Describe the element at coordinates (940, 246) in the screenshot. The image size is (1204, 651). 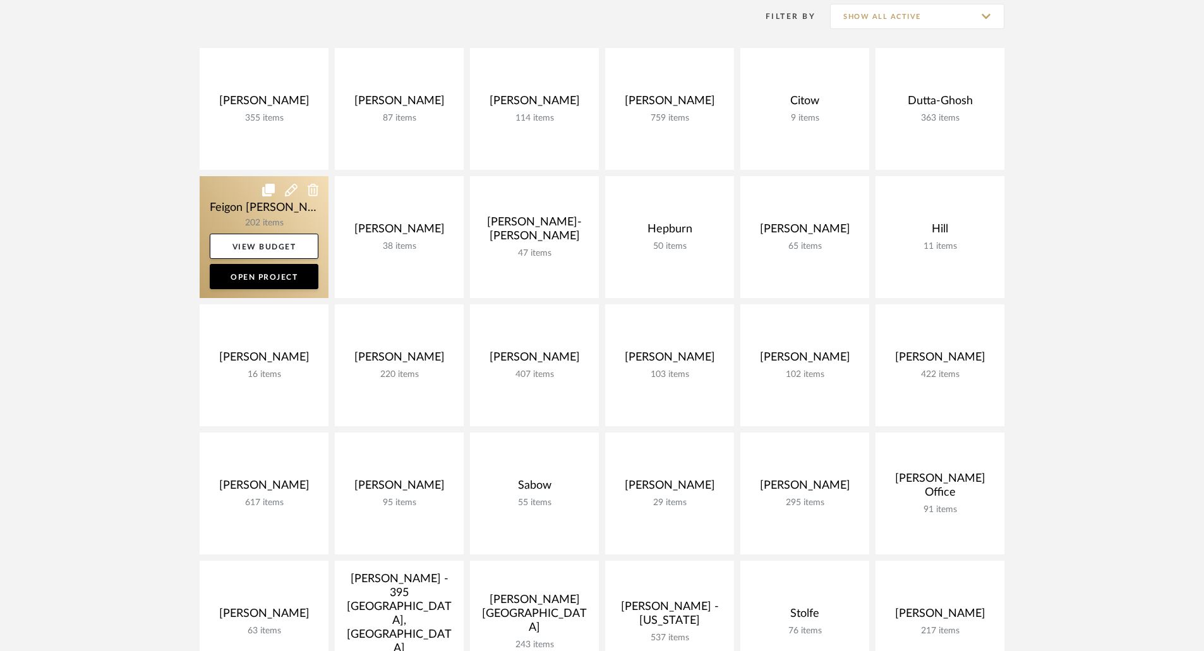
I see `div: 11 items` at that location.